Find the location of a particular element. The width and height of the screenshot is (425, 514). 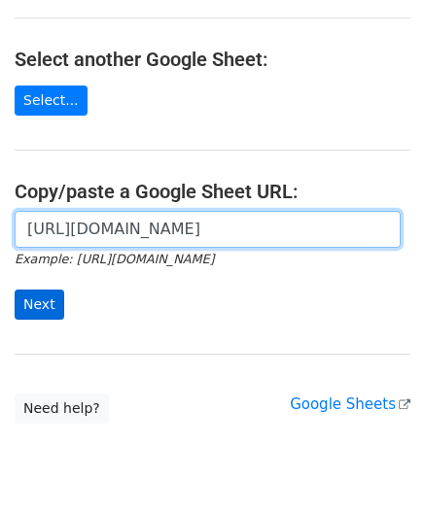

a: Need help? is located at coordinates (61, 408).